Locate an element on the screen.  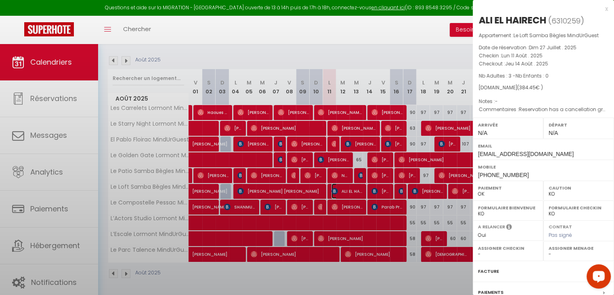
span: 6310259 is located at coordinates (566, 21).